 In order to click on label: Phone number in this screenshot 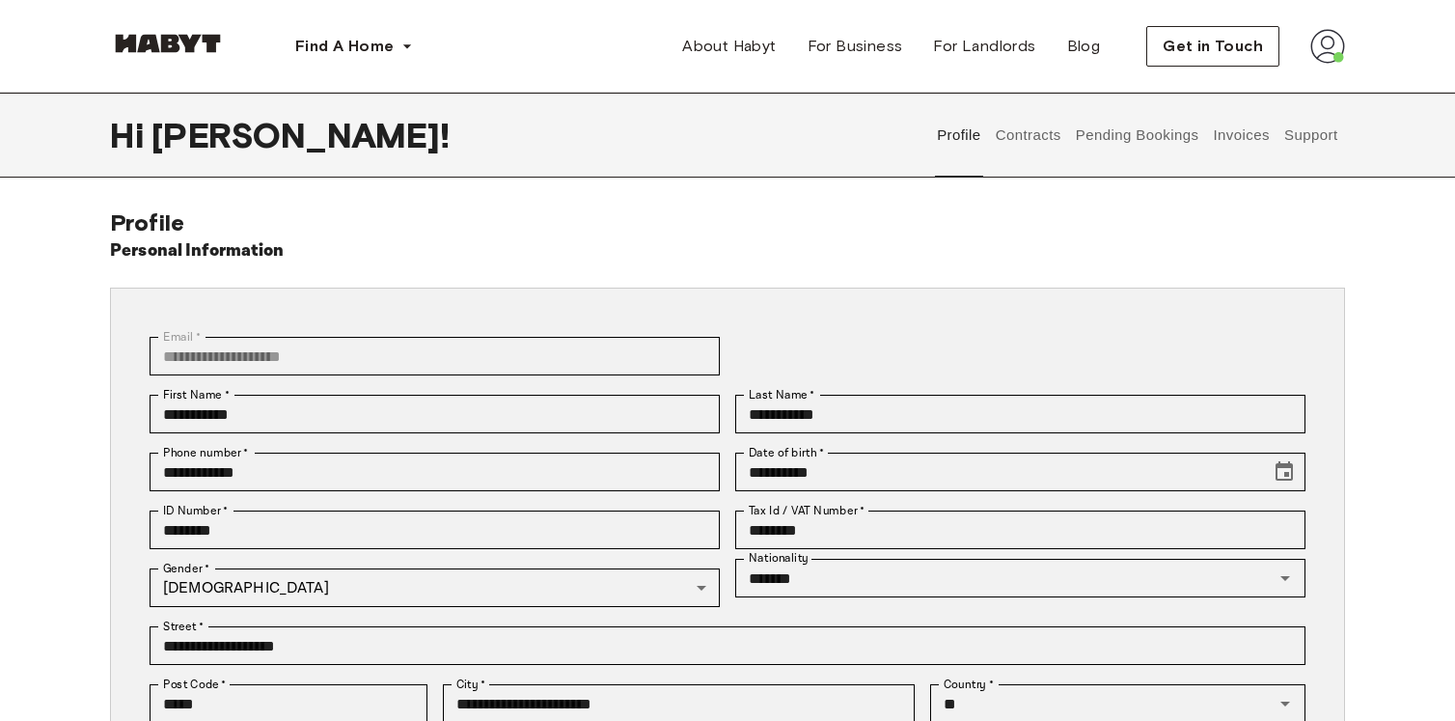, I will do `click(206, 453)`.